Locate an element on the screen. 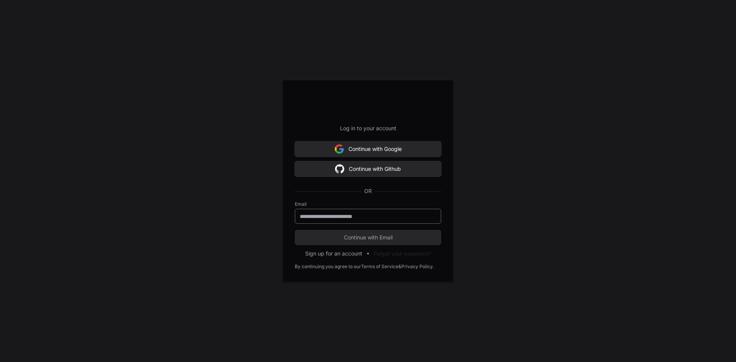 The image size is (736, 362). div: By continuing you agree to our is located at coordinates (328, 267).